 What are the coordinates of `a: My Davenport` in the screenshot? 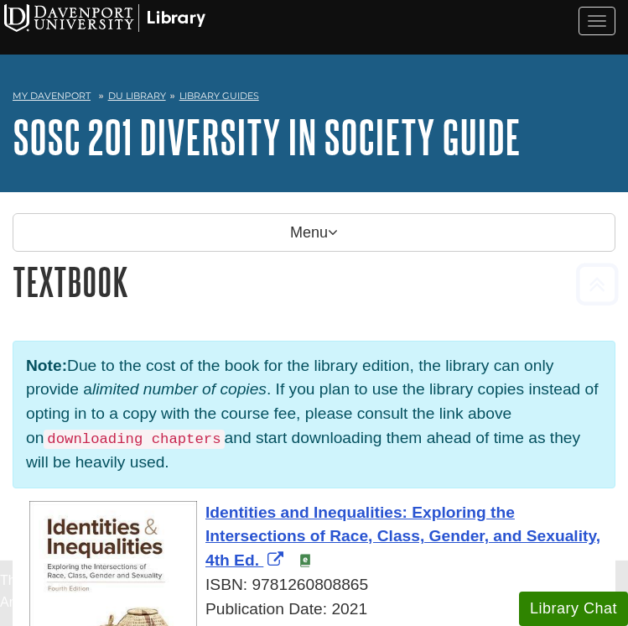 It's located at (51, 96).